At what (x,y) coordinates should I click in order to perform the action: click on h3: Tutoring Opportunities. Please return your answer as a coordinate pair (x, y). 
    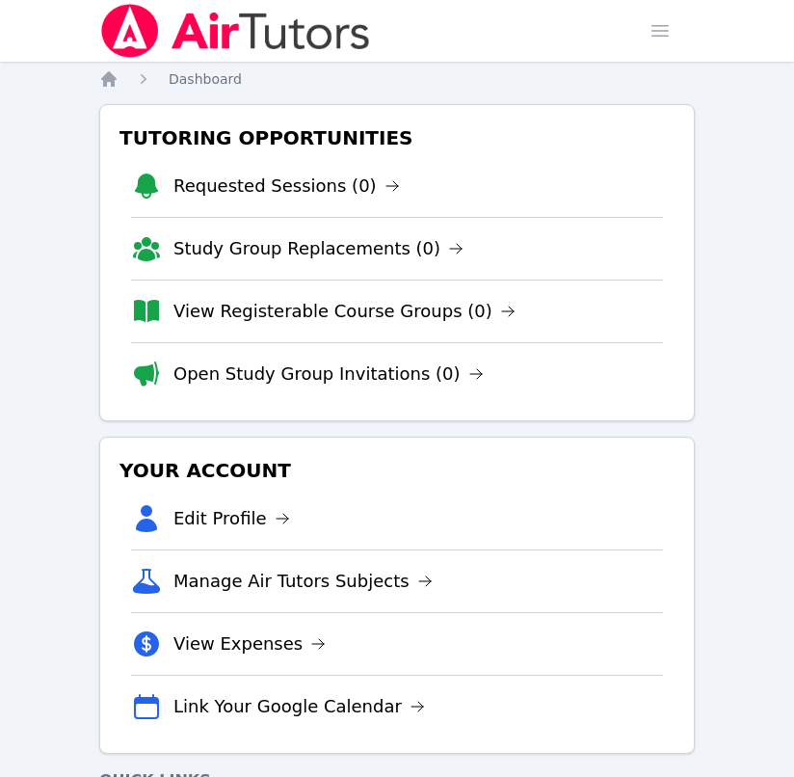
    Looking at the image, I should click on (397, 138).